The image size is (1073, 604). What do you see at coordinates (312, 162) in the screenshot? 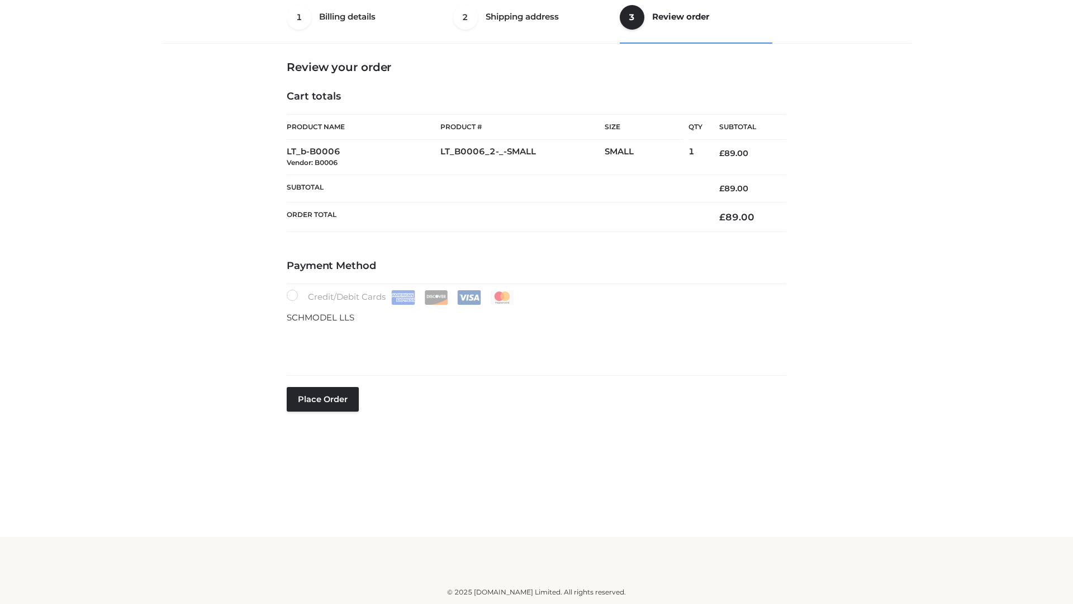
I see `small: Vendor: B0006` at bounding box center [312, 162].